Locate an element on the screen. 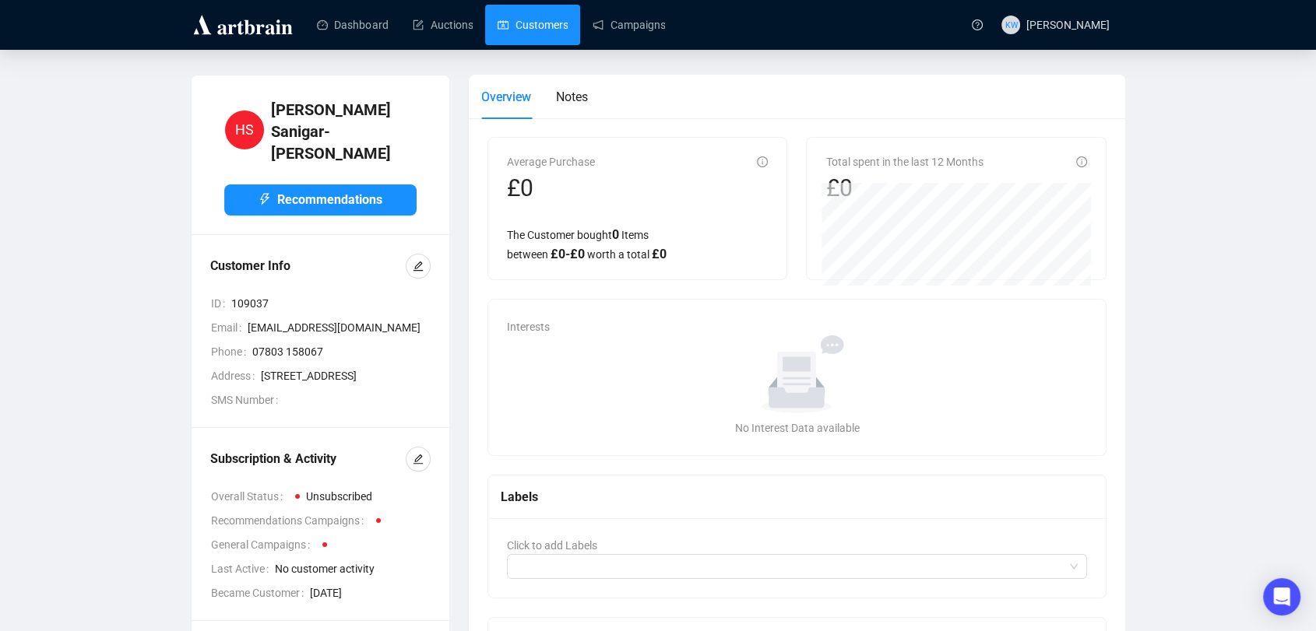 The width and height of the screenshot is (1316, 631). div: No Interest Data available is located at coordinates (796, 428).